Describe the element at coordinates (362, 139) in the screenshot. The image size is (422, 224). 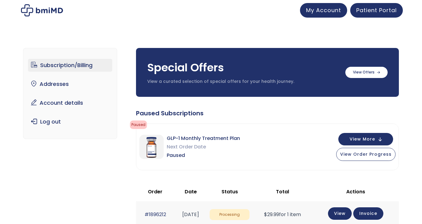
I see `span: View More` at that location.